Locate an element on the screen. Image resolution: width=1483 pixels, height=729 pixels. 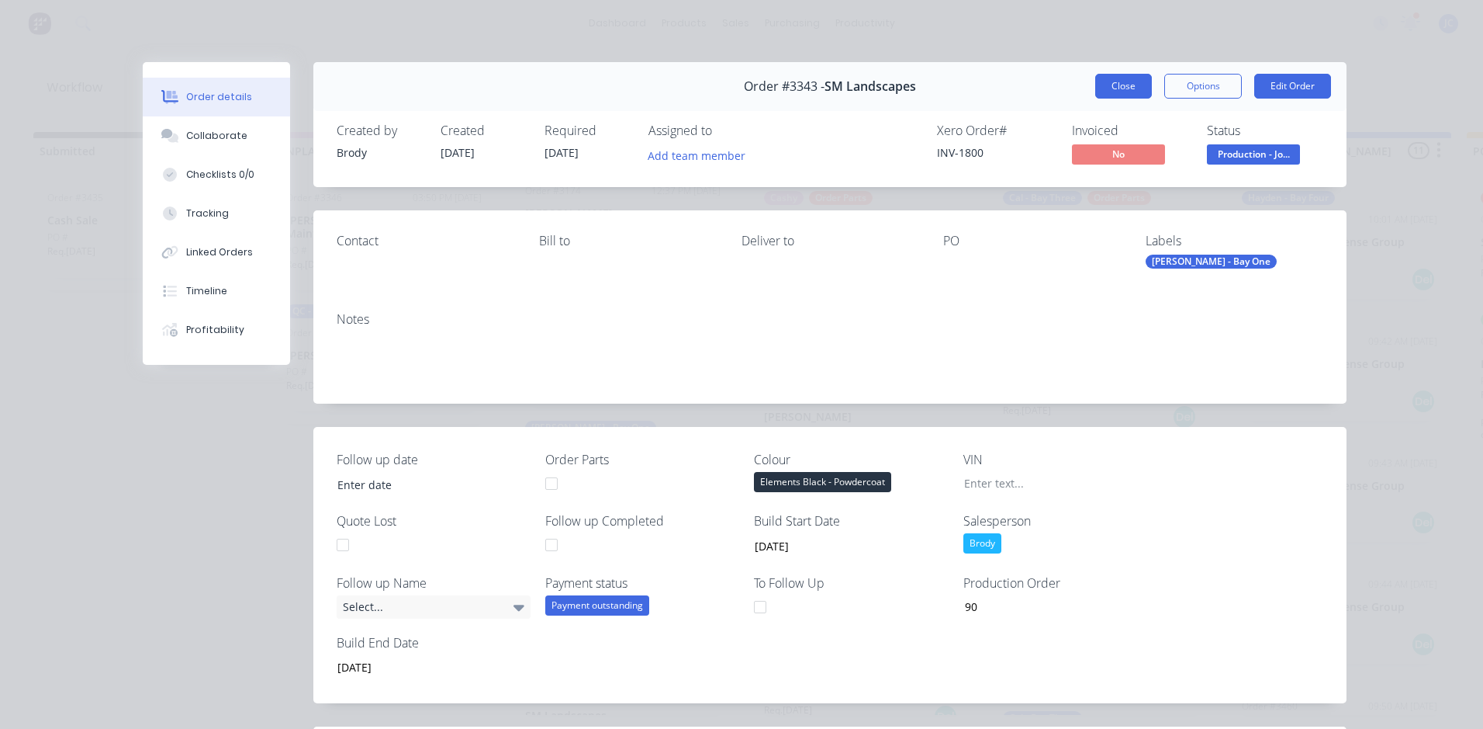
label: Production Order is located at coordinates (1061, 583).